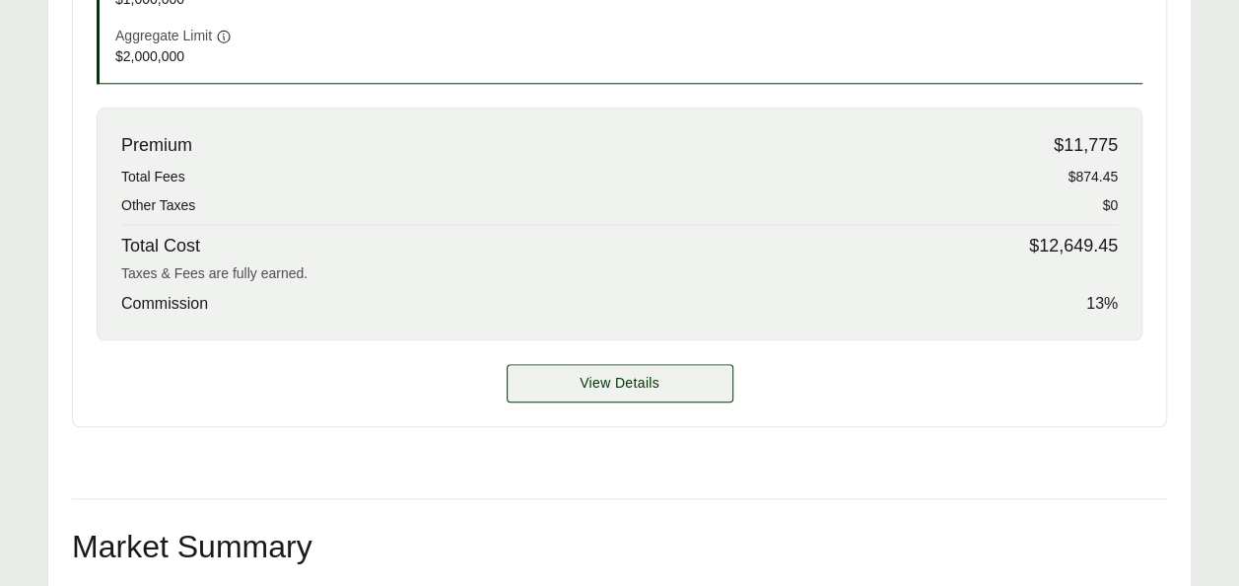 This screenshot has height=586, width=1239. I want to click on div: Taxes & Fees are fully earned., so click(619, 273).